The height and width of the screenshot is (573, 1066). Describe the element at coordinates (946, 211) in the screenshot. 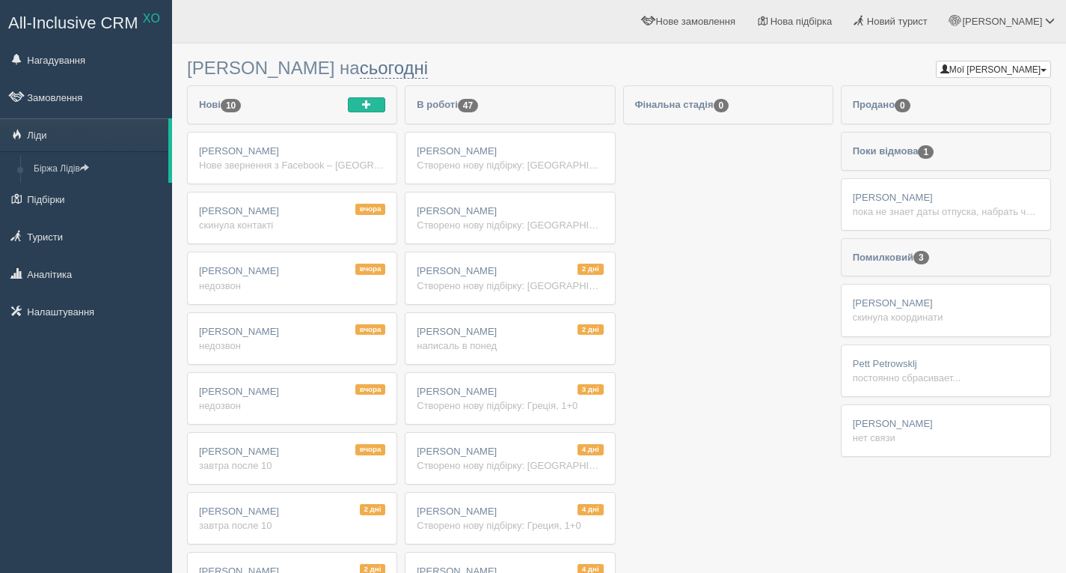

I see `div: пока не знает даты отпуска, набрать через 10 дней` at that location.